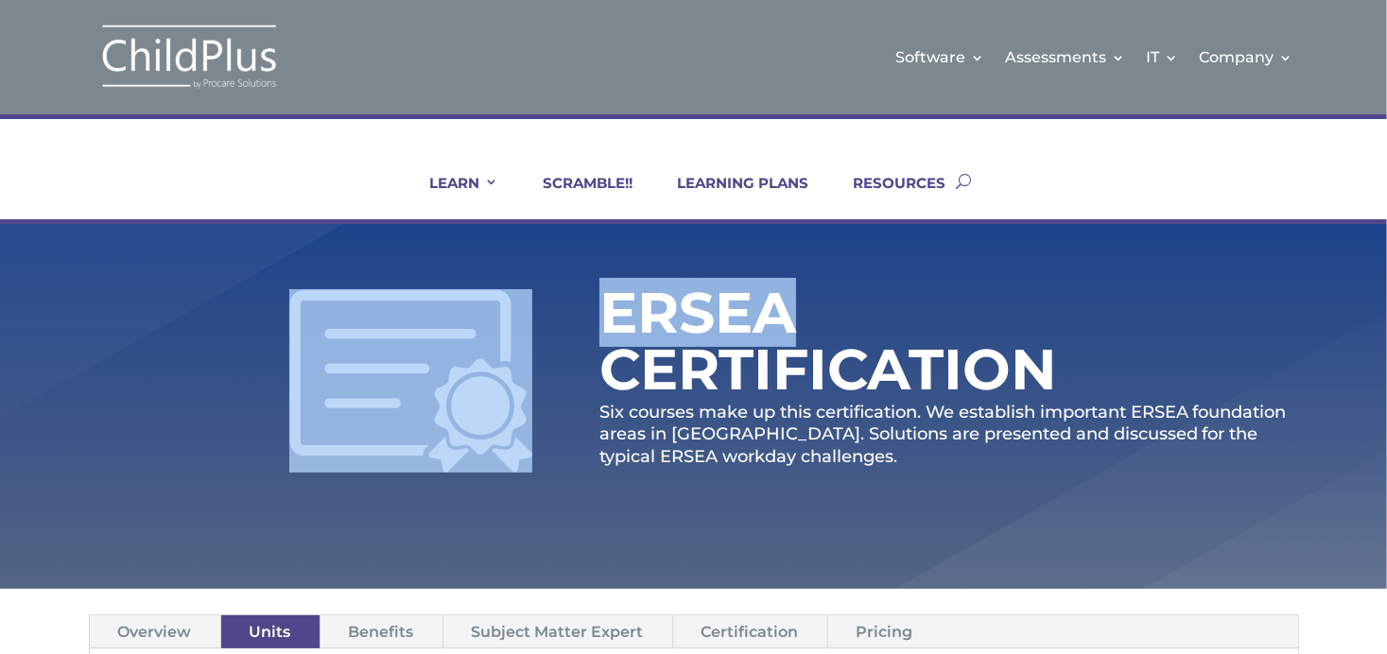 The width and height of the screenshot is (1387, 654). What do you see at coordinates (887, 197) in the screenshot?
I see `a: RESOURCES` at bounding box center [887, 197].